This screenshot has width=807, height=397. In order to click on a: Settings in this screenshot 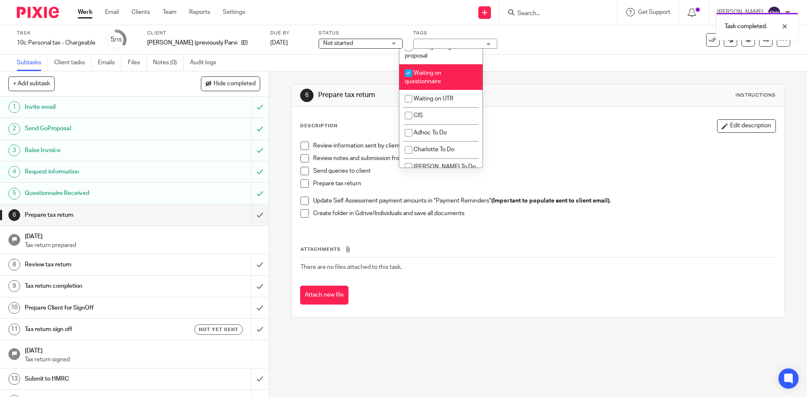, I will do `click(234, 12)`.